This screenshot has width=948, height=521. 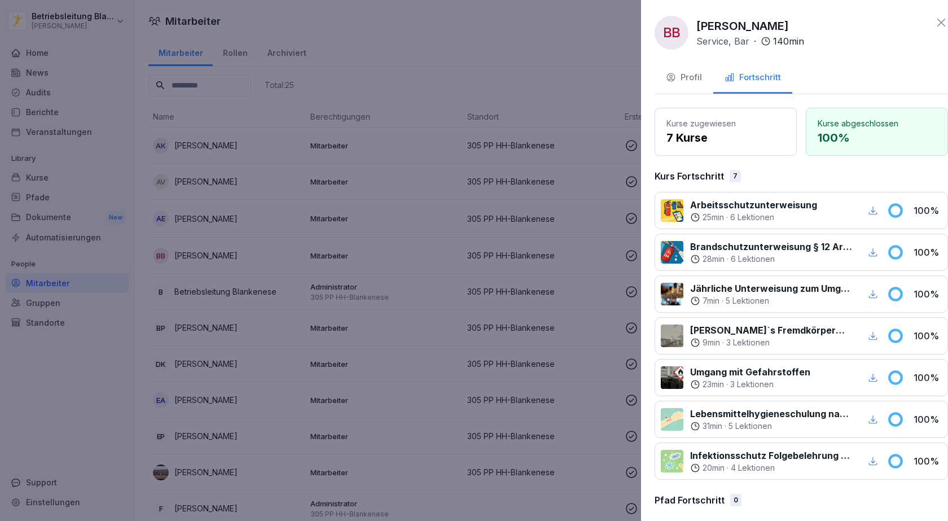 I want to click on p: Umgang mit Gefahrstoffen, so click(x=750, y=372).